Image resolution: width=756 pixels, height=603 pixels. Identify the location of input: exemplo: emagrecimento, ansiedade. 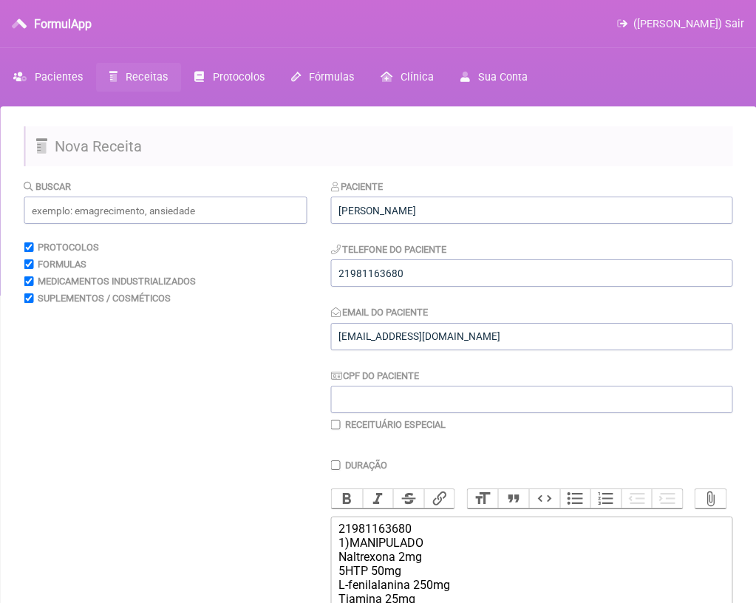
(166, 210).